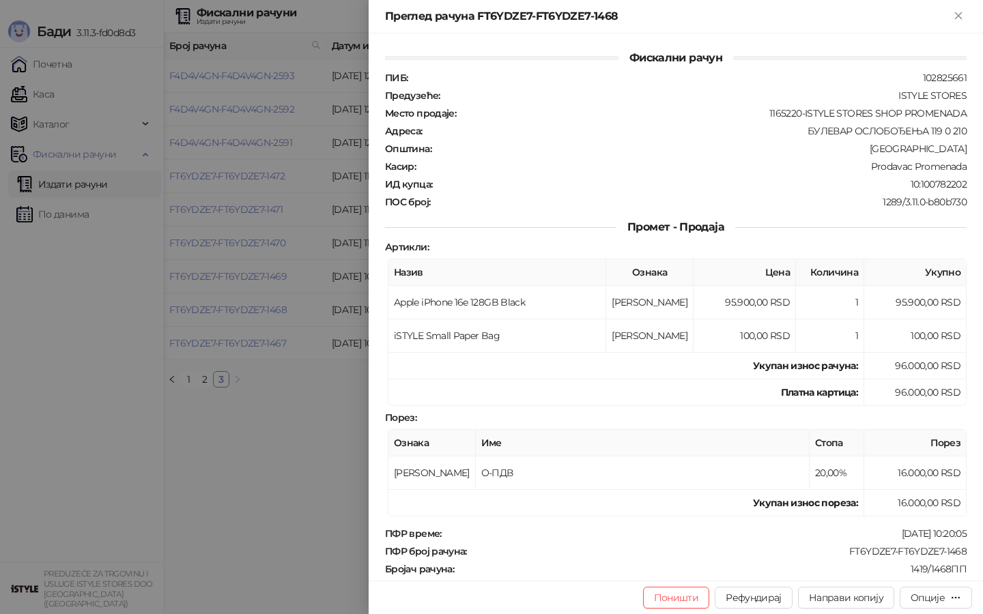 The height and width of the screenshot is (614, 983). What do you see at coordinates (408, 184) in the screenshot?
I see `strong: ИД купца :` at bounding box center [408, 184].